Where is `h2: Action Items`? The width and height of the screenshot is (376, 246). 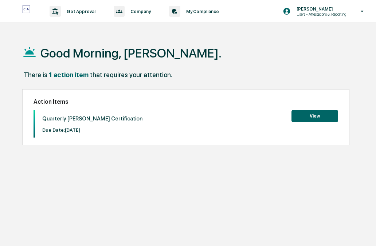
h2: Action Items is located at coordinates (186, 102).